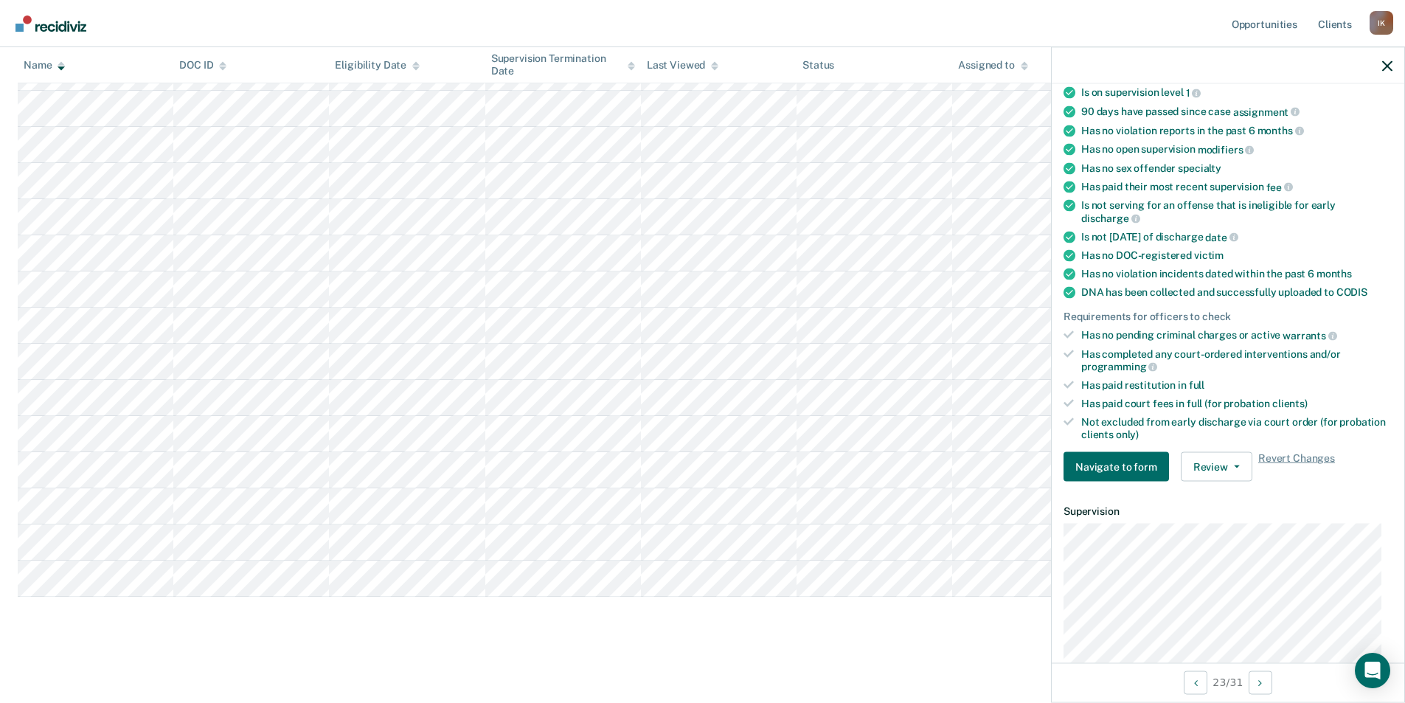 Image resolution: width=1405 pixels, height=703 pixels. Describe the element at coordinates (563, 65) in the screenshot. I see `div: Supervision Termination Date` at that location.